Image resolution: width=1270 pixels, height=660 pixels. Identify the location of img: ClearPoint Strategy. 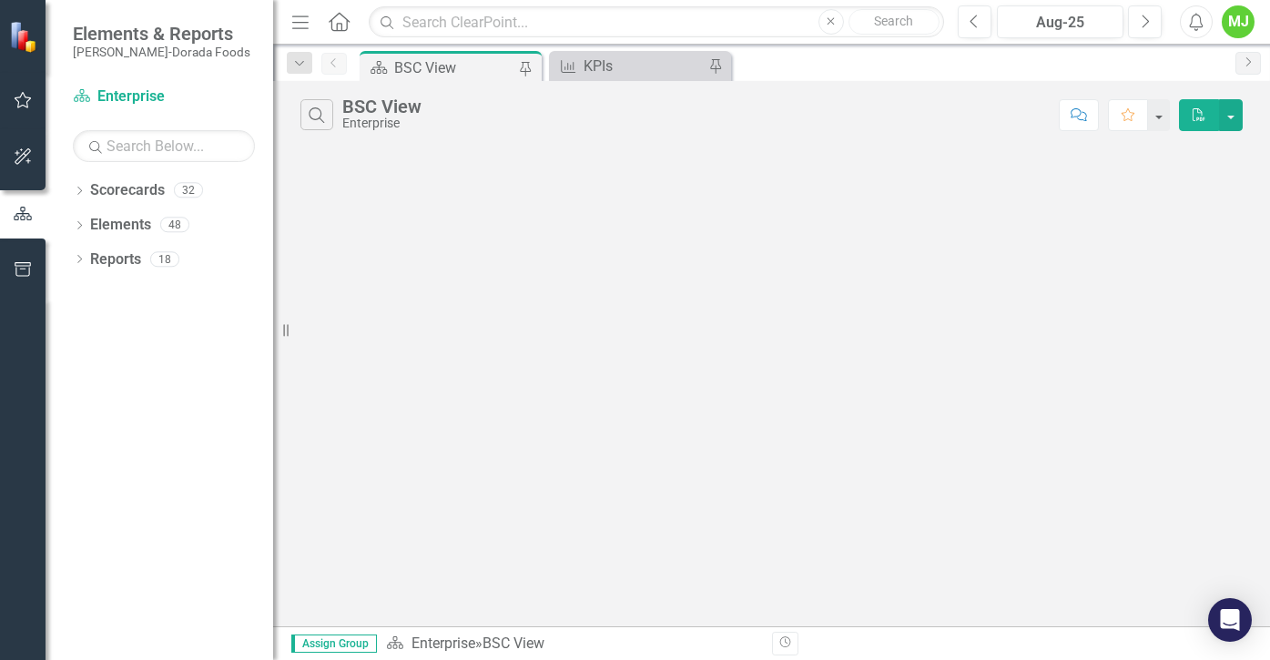
(25, 35).